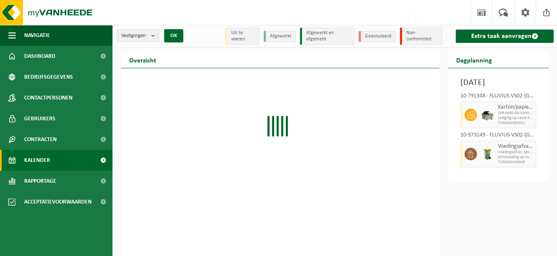 This screenshot has width=557, height=256. I want to click on li: Afgewerkt en afgemeld, so click(327, 36).